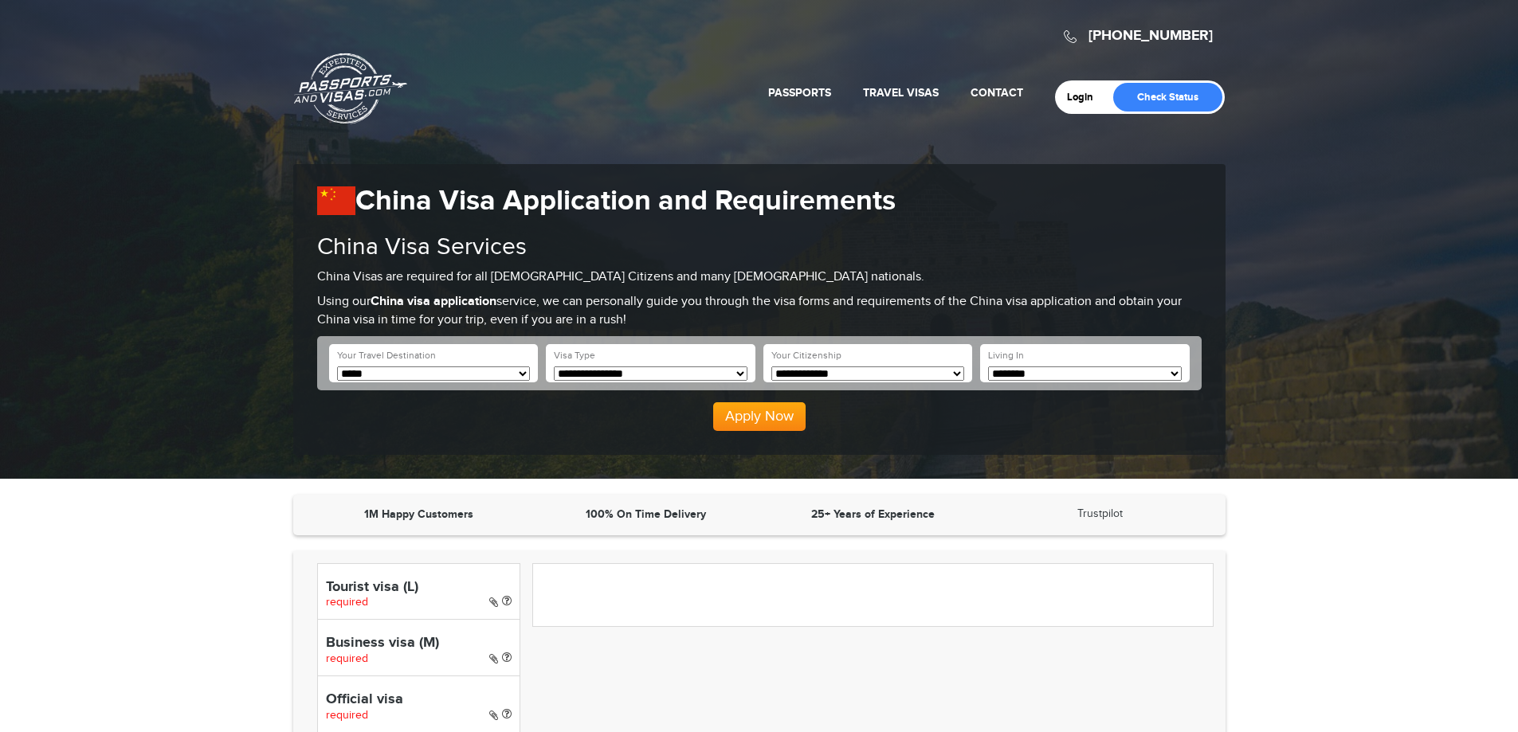  I want to click on a: Check Status, so click(1167, 97).